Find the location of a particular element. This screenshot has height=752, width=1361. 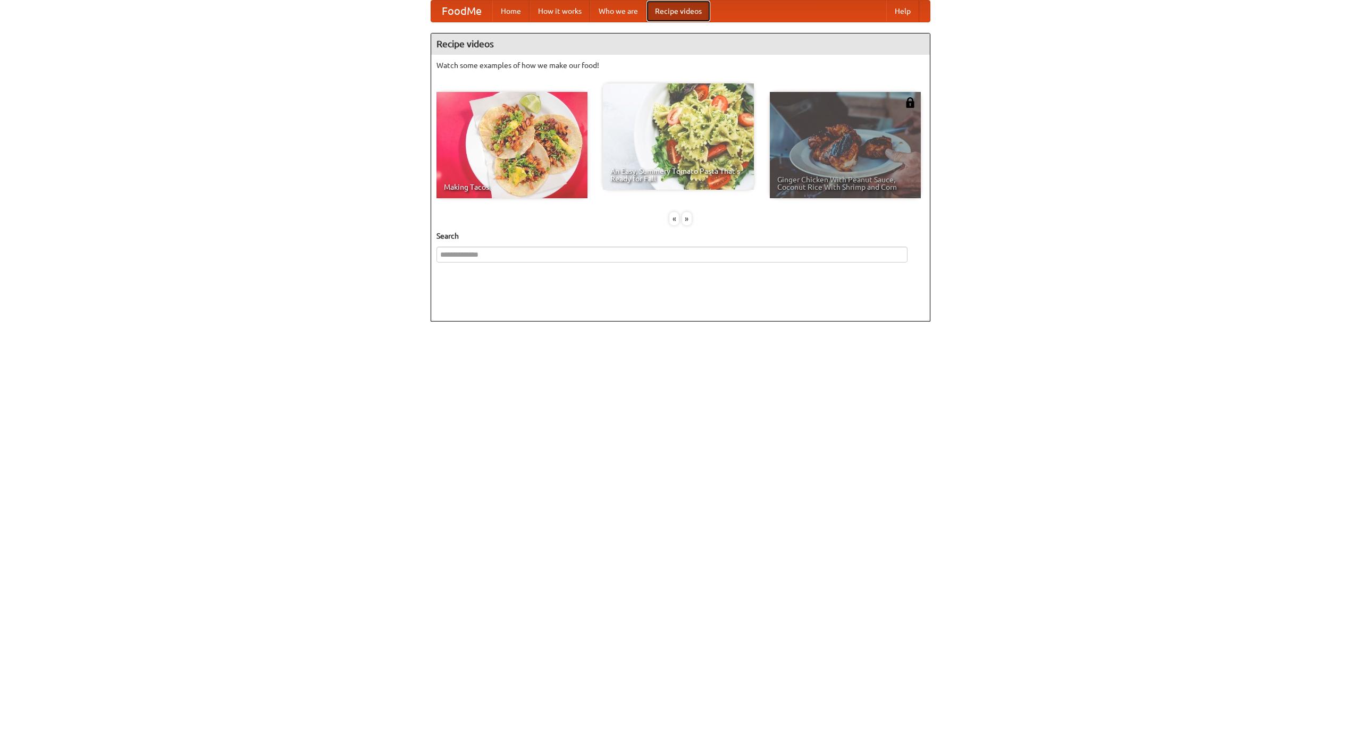

span: An Easy, Summery Tomato Pasta That's Ready for Fall is located at coordinates (678, 175).